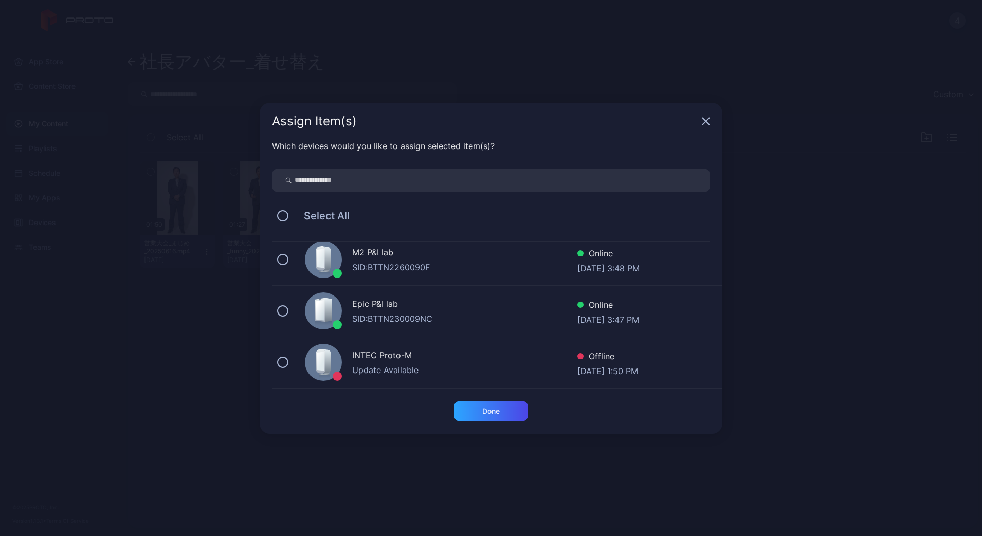 The height and width of the screenshot is (536, 982). Describe the element at coordinates (465, 305) in the screenshot. I see `div: Epic P&I lab` at that location.